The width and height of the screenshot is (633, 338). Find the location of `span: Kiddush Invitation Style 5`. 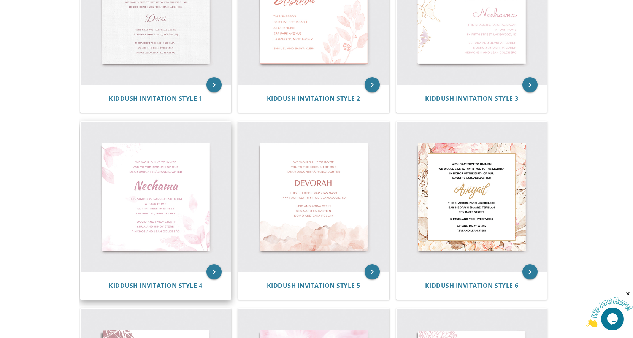

span: Kiddush Invitation Style 5 is located at coordinates (314, 286).